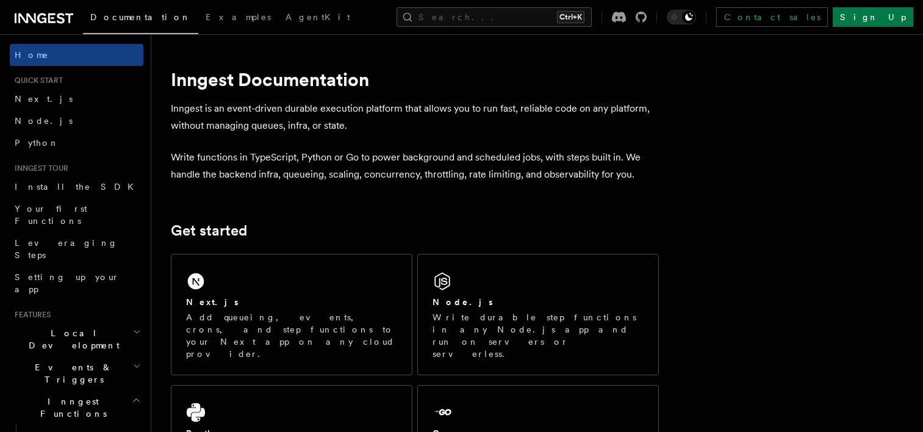 Image resolution: width=923 pixels, height=432 pixels. I want to click on a: Node.js, so click(76, 121).